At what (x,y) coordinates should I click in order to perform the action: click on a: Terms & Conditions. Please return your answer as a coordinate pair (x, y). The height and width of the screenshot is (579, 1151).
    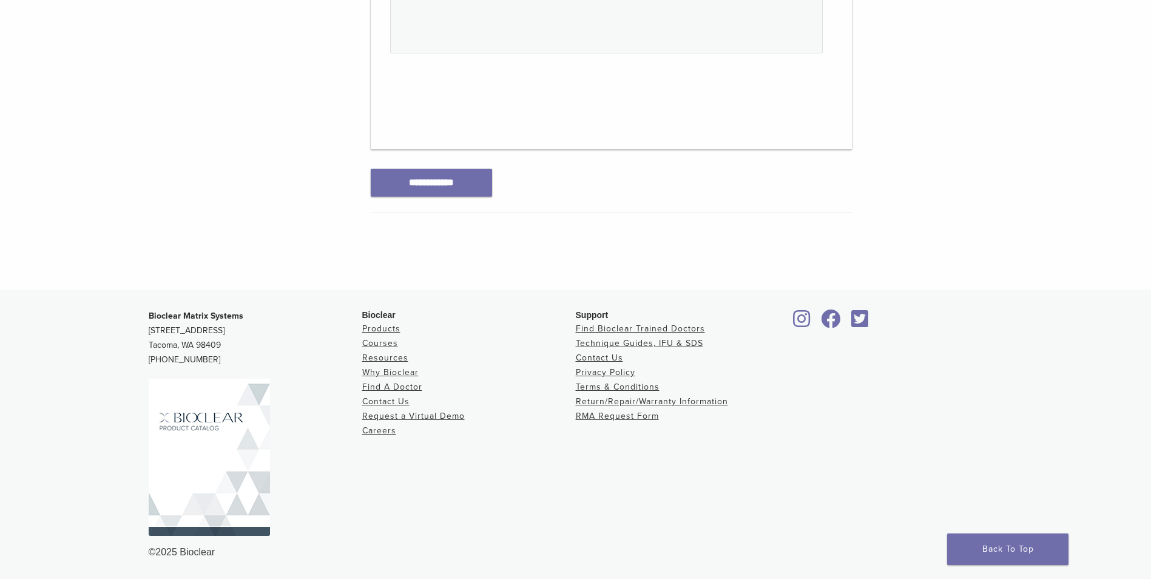
    Looking at the image, I should click on (618, 387).